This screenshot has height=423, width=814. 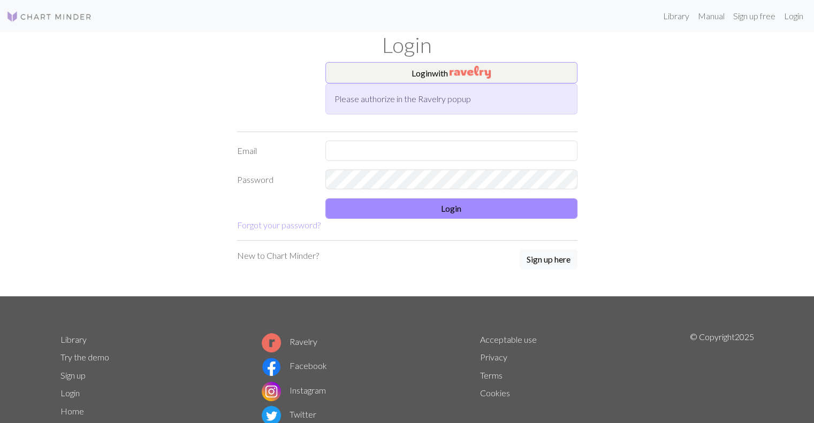 I want to click on h1: Login, so click(x=407, y=45).